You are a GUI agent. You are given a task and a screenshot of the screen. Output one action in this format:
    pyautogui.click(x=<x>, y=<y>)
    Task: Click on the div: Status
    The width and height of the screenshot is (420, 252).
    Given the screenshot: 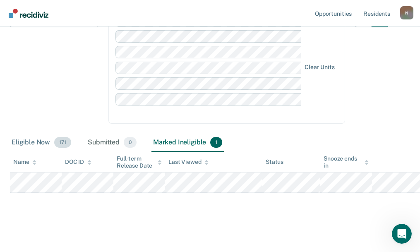 What is the action you would take?
    pyautogui.click(x=274, y=162)
    